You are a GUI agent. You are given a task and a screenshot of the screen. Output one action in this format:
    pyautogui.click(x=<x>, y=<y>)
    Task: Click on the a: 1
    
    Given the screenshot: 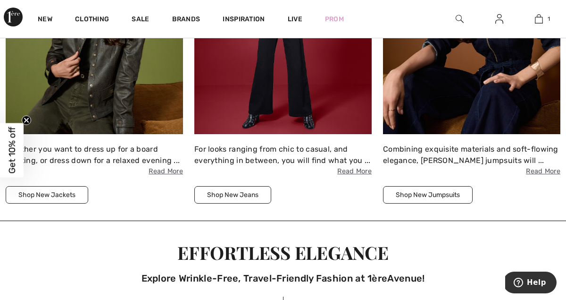 What is the action you would take?
    pyautogui.click(x=539, y=19)
    